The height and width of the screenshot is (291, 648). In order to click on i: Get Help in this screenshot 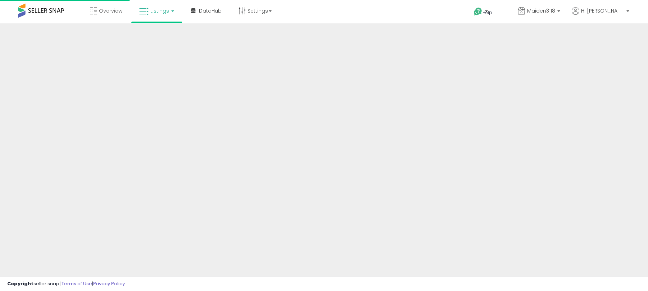, I will do `click(478, 12)`.